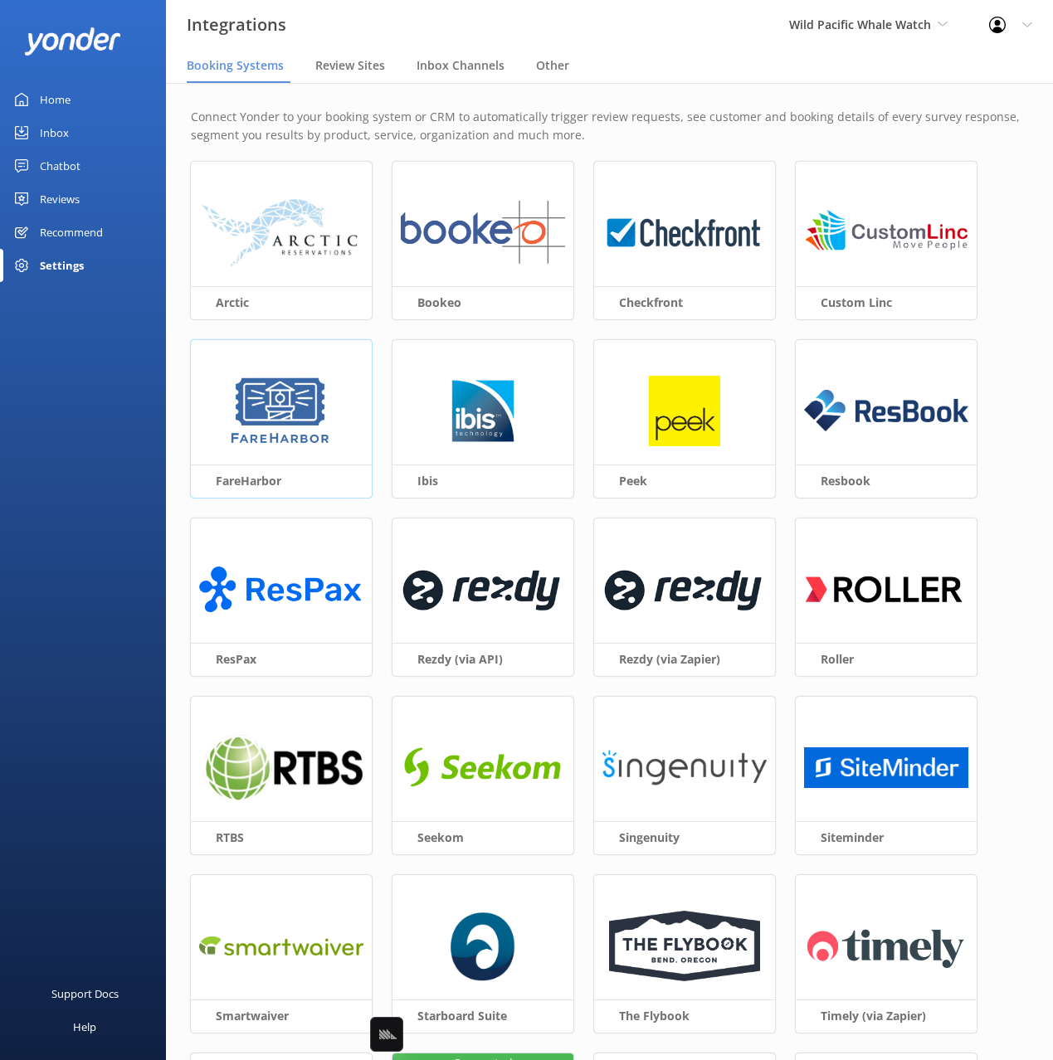 This screenshot has height=1060, width=1053. Describe the element at coordinates (685, 480) in the screenshot. I see `h3: Peek` at that location.